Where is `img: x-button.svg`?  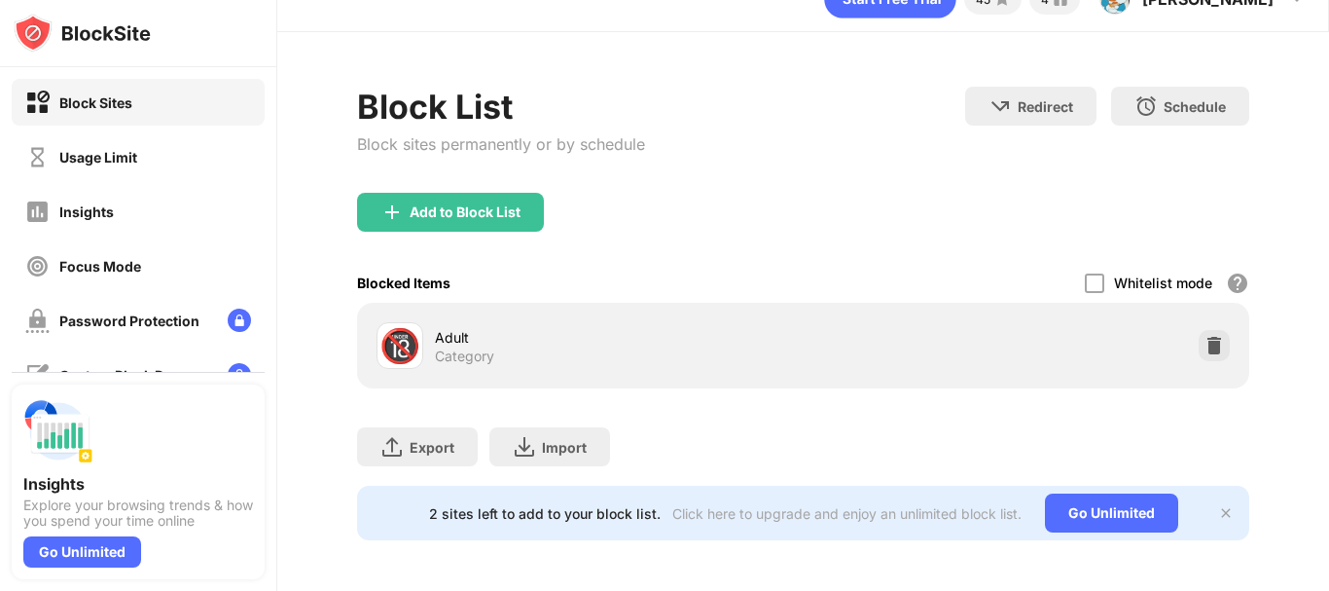
img: x-button.svg is located at coordinates (1226, 513).